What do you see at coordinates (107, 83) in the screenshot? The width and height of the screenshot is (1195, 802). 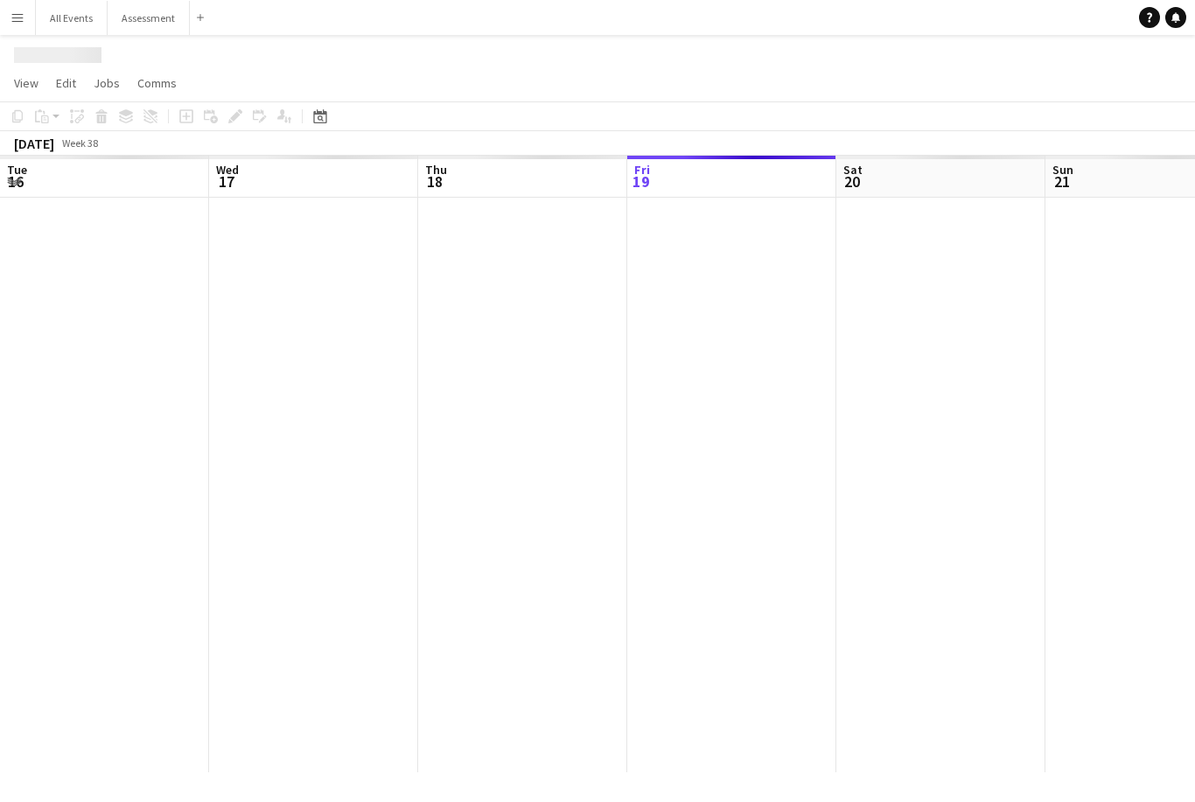 I see `a: Jobs` at bounding box center [107, 83].